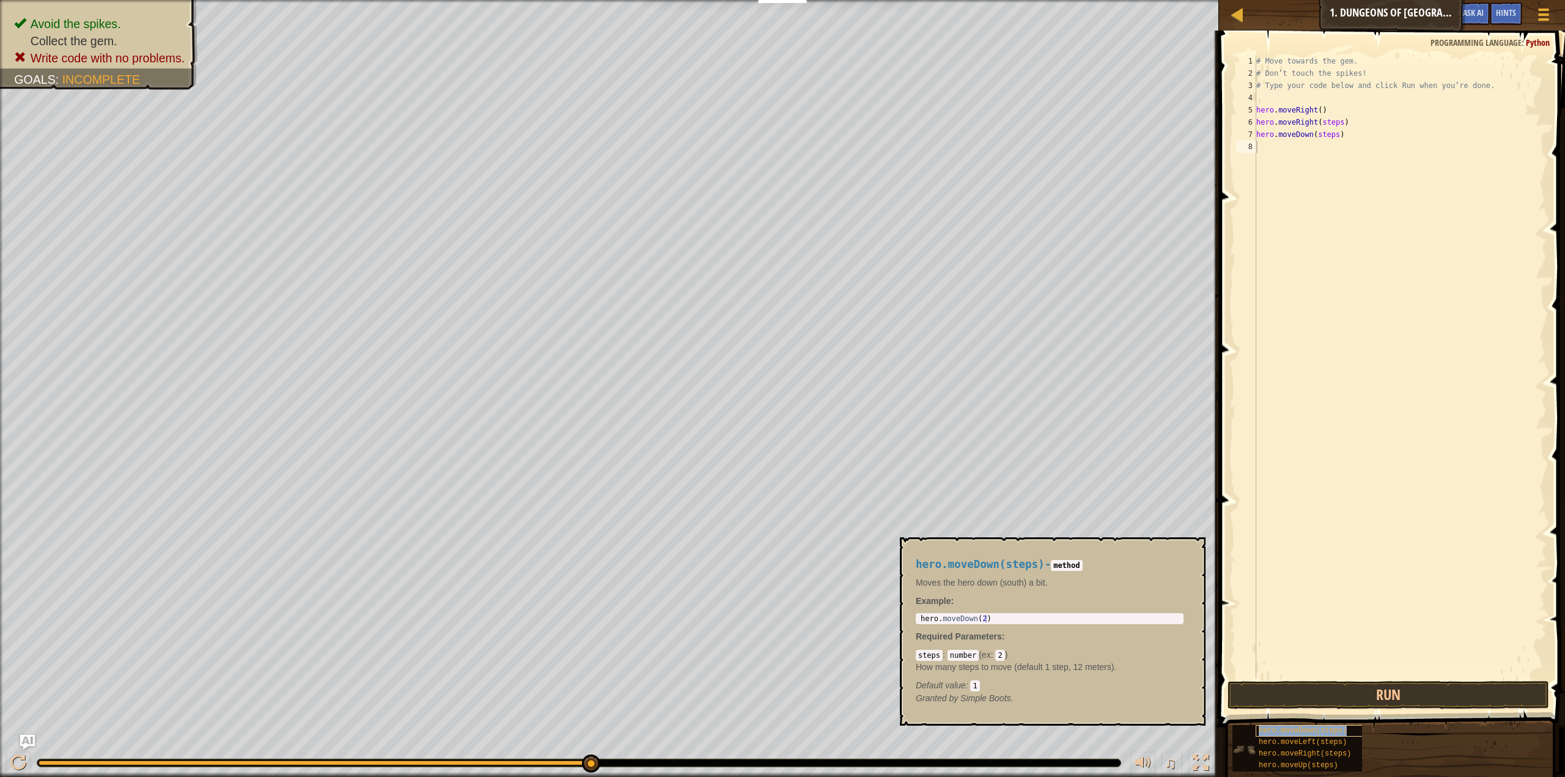 This screenshot has height=777, width=1565. I want to click on code: method, so click(1066, 565).